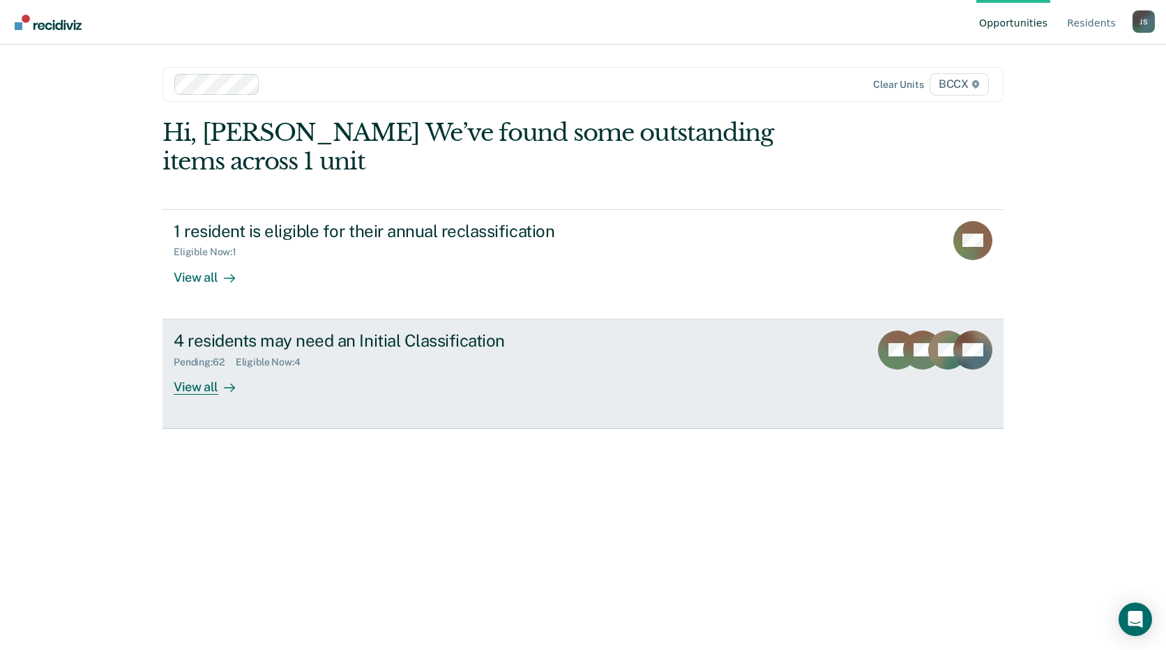 The height and width of the screenshot is (650, 1166). I want to click on div: Open Intercom Messenger, so click(1136, 620).